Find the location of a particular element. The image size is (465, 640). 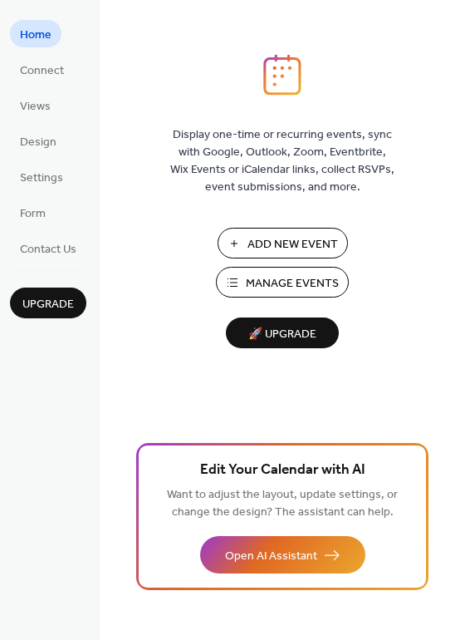

span: Upgrade is located at coordinates (48, 304).